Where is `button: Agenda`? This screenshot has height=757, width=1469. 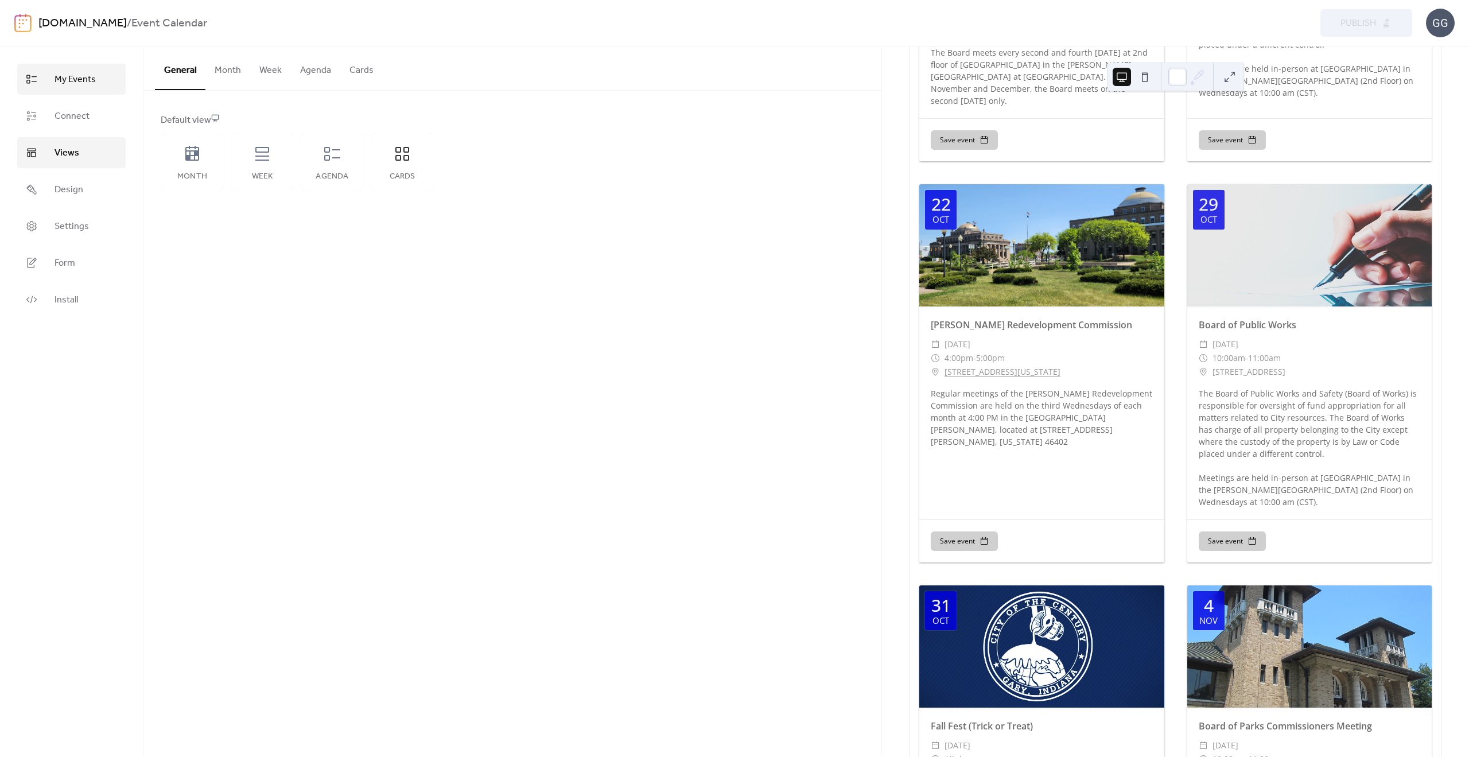
button: Agenda is located at coordinates (316, 68).